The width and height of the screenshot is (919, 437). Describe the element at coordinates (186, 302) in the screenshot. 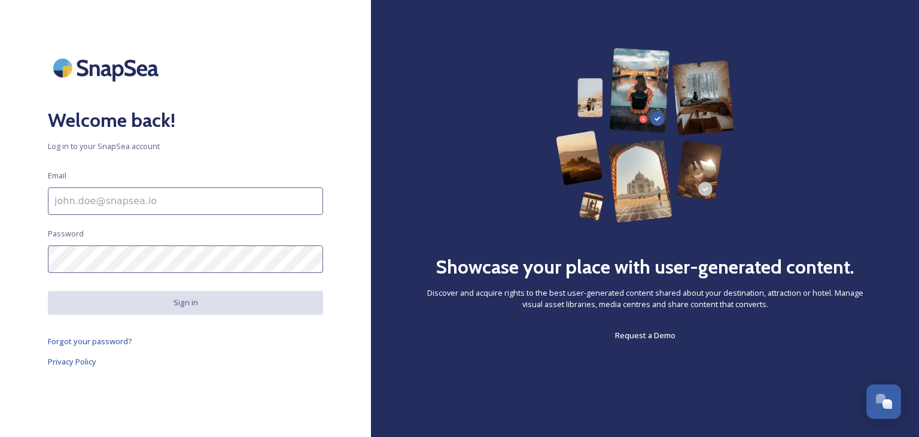

I see `button: Sign in` at that location.